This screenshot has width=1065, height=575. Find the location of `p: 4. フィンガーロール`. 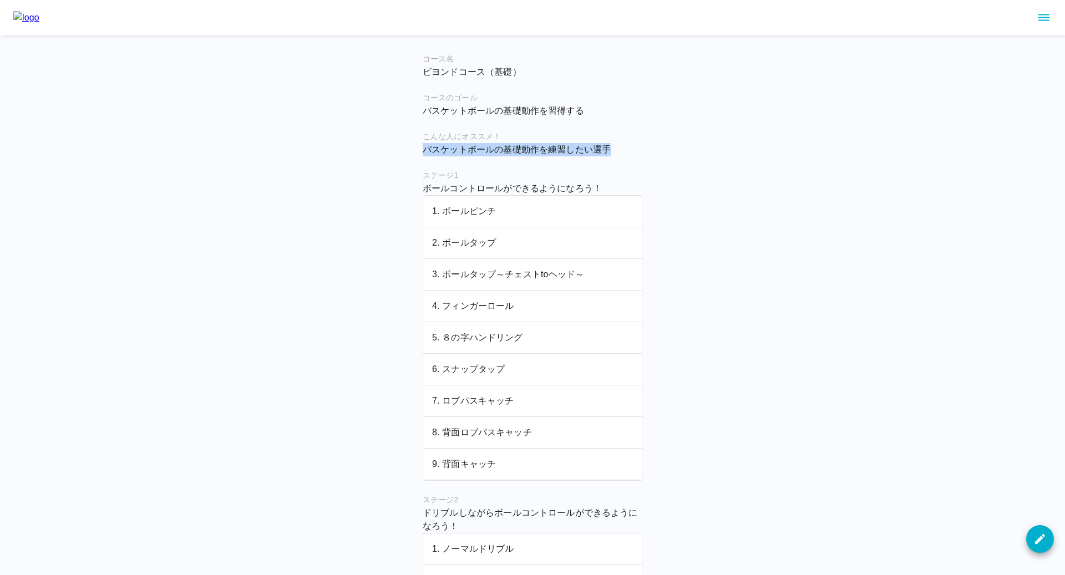

p: 4. フィンガーロール is located at coordinates (533, 306).